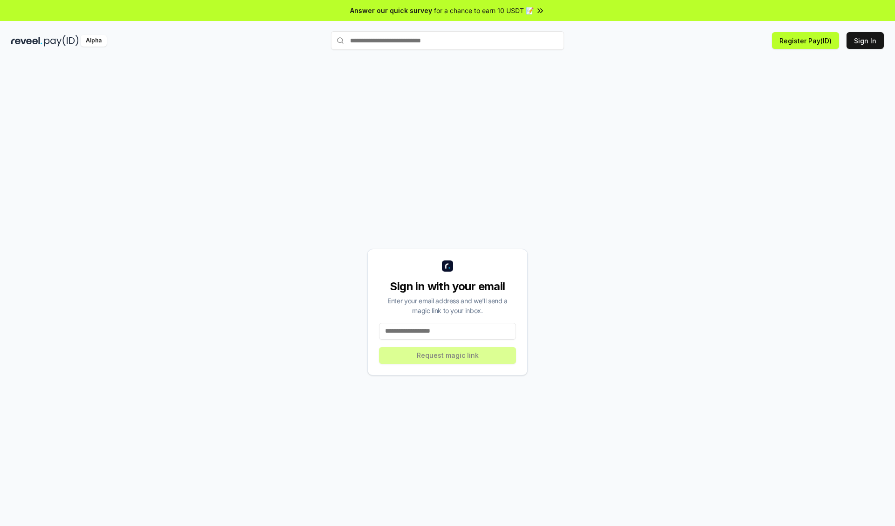  What do you see at coordinates (391, 10) in the screenshot?
I see `span: Answer our quick survey` at bounding box center [391, 10].